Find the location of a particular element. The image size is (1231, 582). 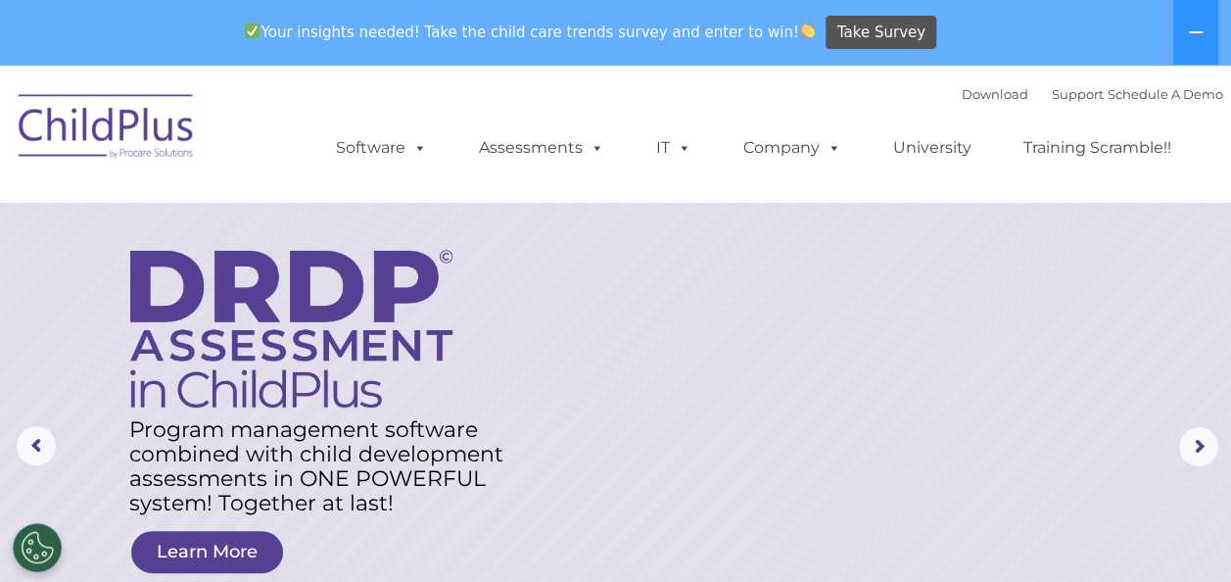

a: Company is located at coordinates (793, 148).